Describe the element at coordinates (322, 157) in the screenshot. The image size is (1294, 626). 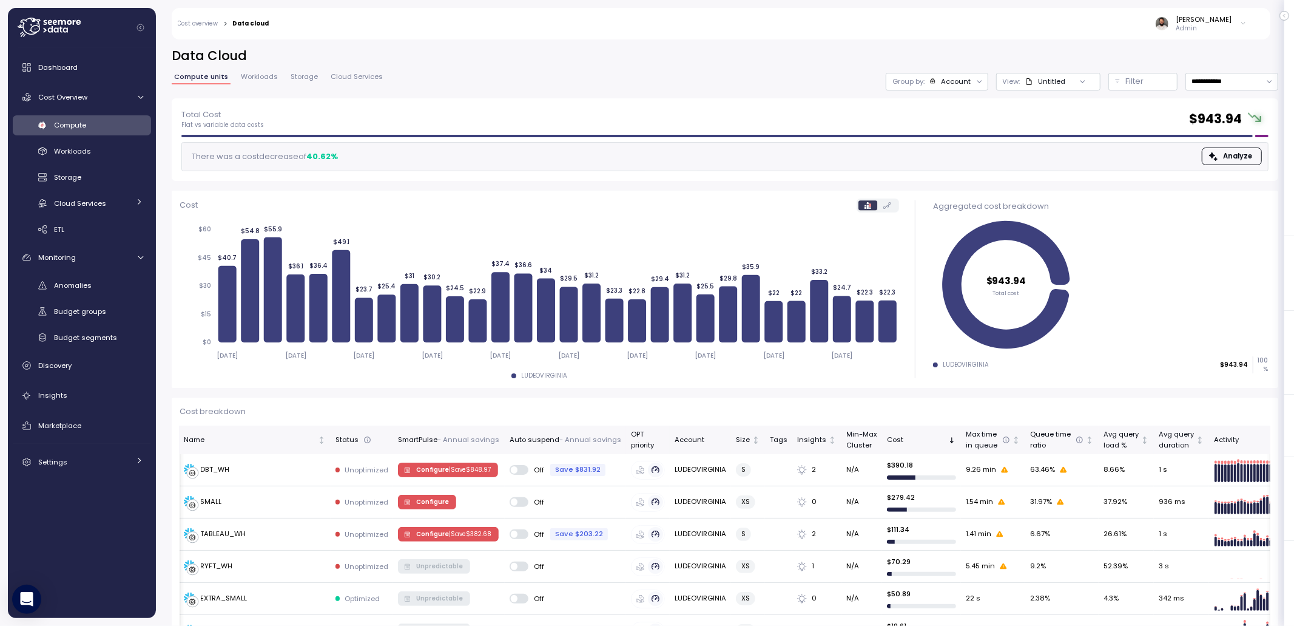
I see `div: 40.62 %` at that location.